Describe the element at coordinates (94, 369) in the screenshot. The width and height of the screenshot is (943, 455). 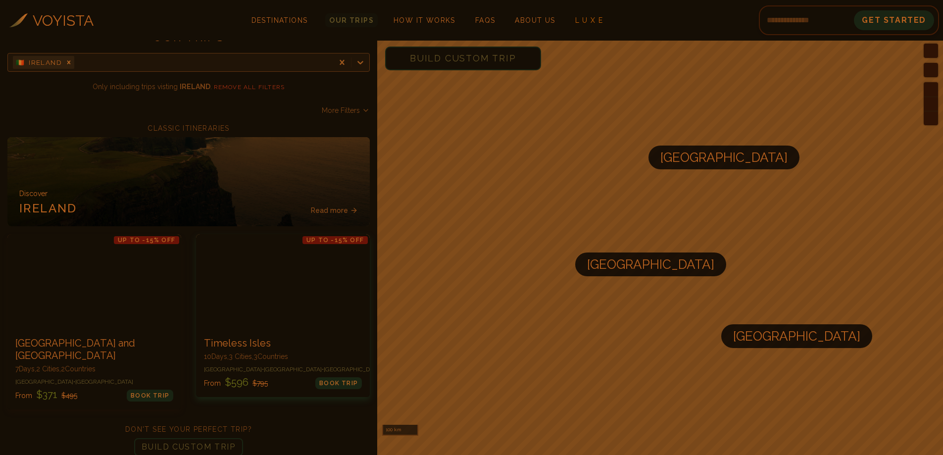
I see `p: 7 Days, 2 Cities, 2 Countr ies` at that location.